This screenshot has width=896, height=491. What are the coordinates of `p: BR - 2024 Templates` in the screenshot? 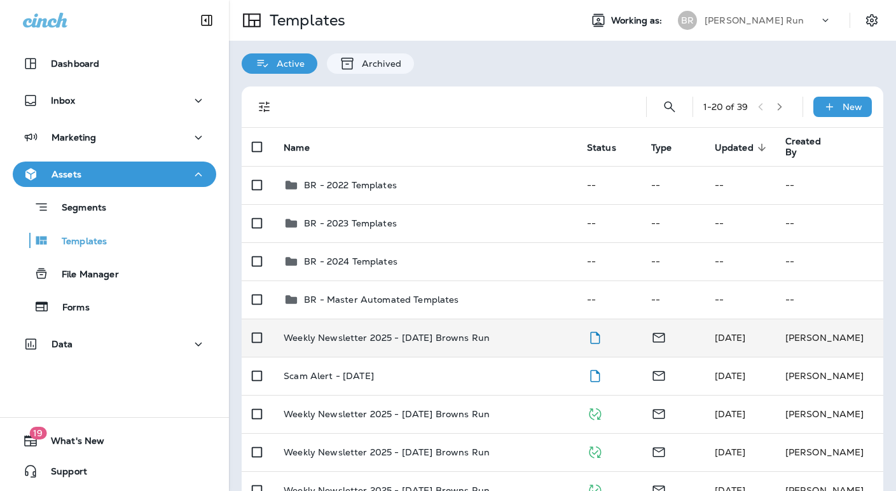 It's located at (351, 261).